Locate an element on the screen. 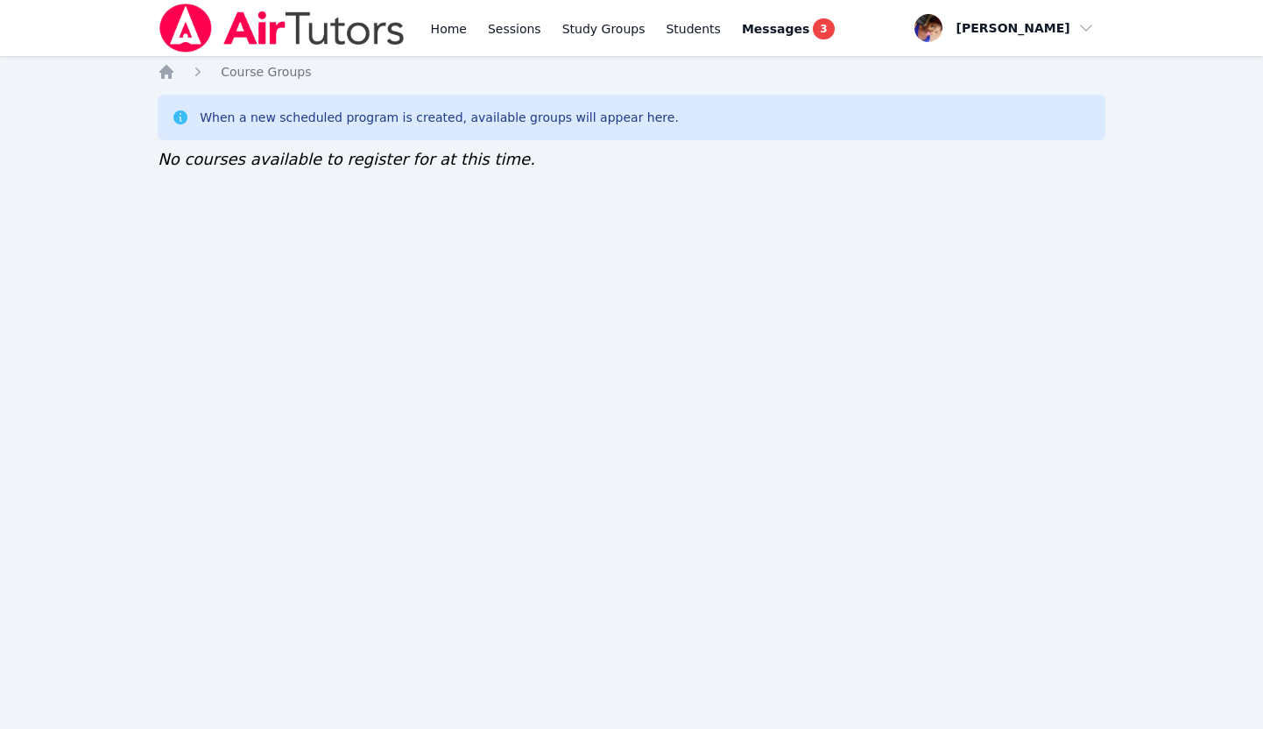 The height and width of the screenshot is (729, 1263). span: 3 is located at coordinates (823, 29).